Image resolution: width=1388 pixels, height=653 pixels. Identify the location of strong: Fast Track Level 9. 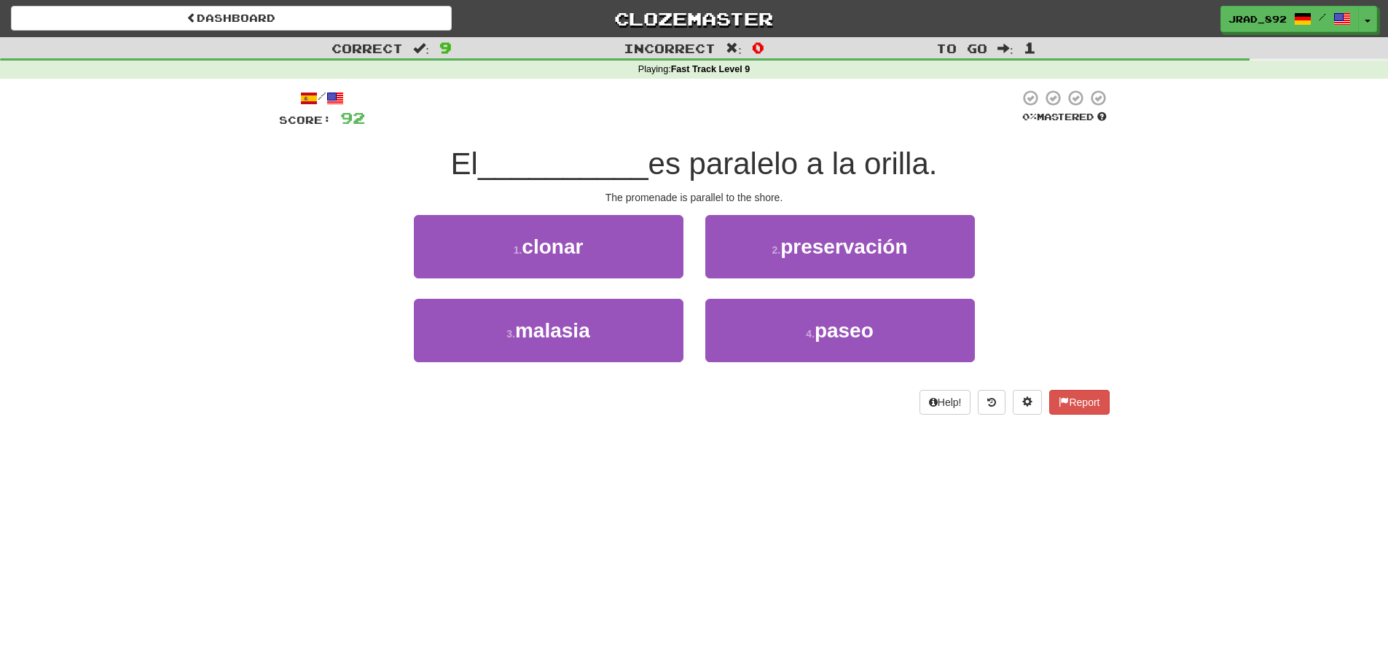
(710, 69).